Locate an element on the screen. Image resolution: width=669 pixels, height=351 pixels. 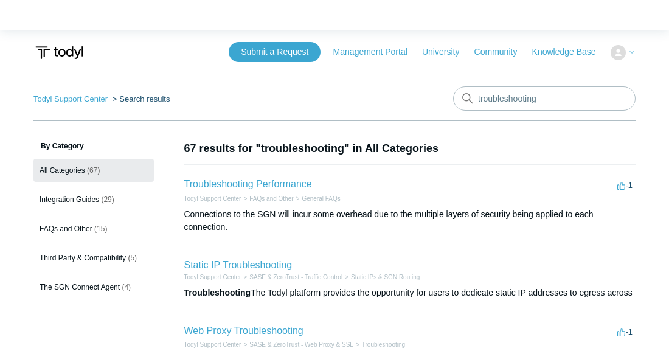
span: (15) is located at coordinates (100, 229).